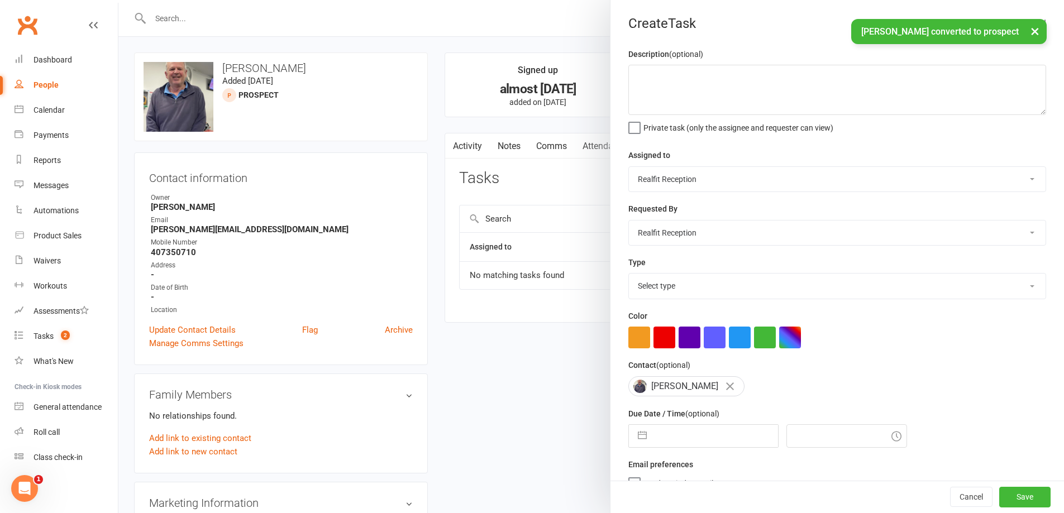 Image resolution: width=1064 pixels, height=513 pixels. What do you see at coordinates (659, 365) in the screenshot?
I see `label: Contact` at bounding box center [659, 365].